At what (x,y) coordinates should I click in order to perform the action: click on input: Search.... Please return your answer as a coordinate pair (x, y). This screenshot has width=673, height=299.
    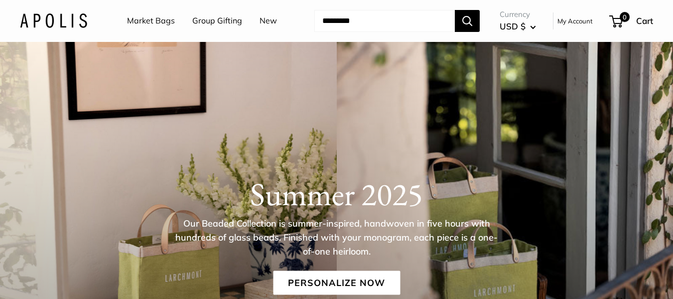
    Looking at the image, I should click on (385, 21).